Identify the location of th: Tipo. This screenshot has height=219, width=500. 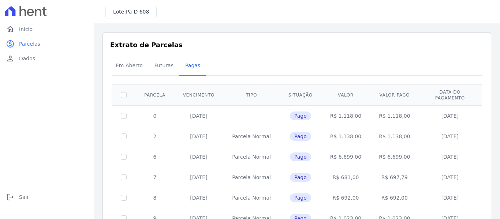
(252, 95).